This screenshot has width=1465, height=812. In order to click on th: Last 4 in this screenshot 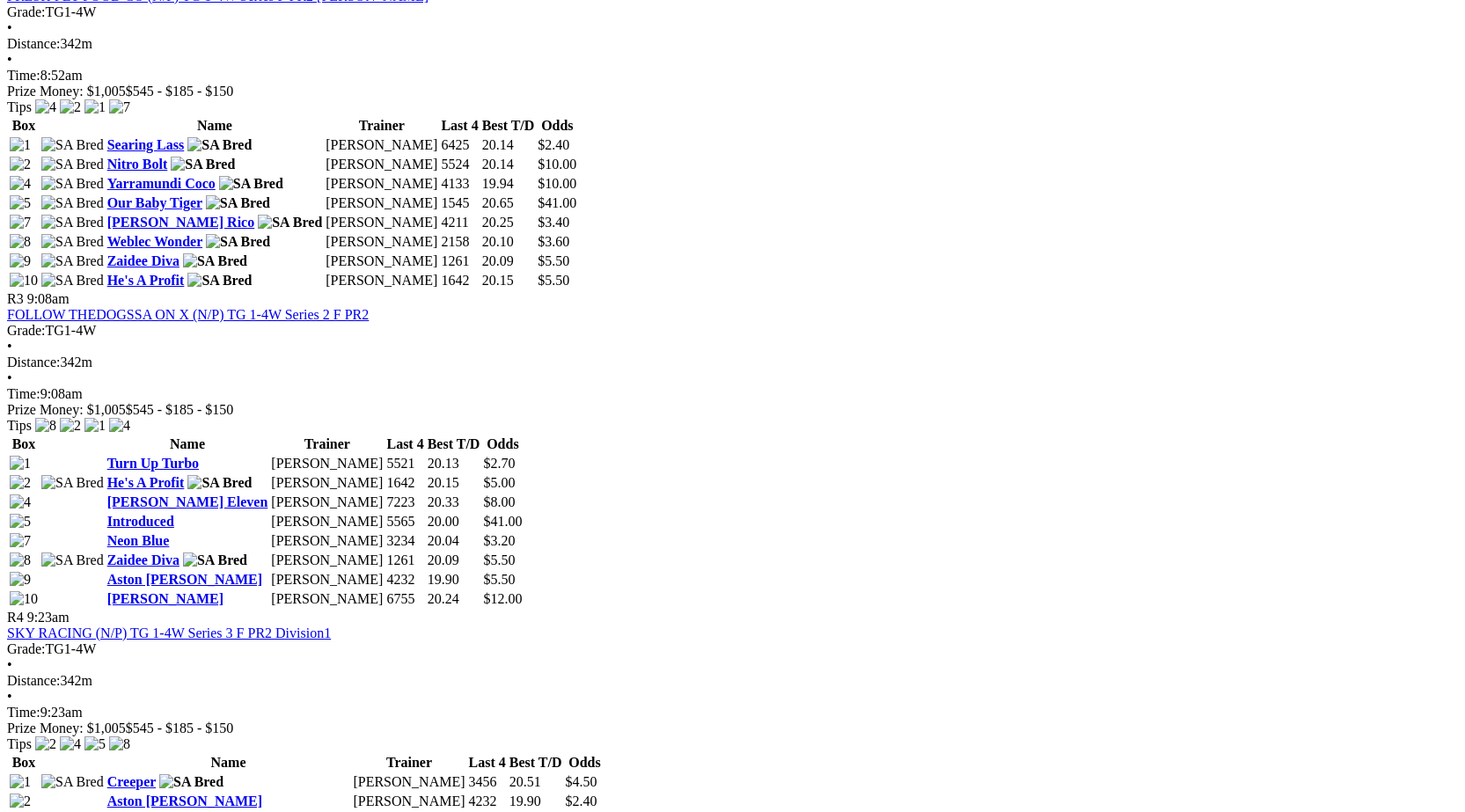, I will do `click(405, 444)`.